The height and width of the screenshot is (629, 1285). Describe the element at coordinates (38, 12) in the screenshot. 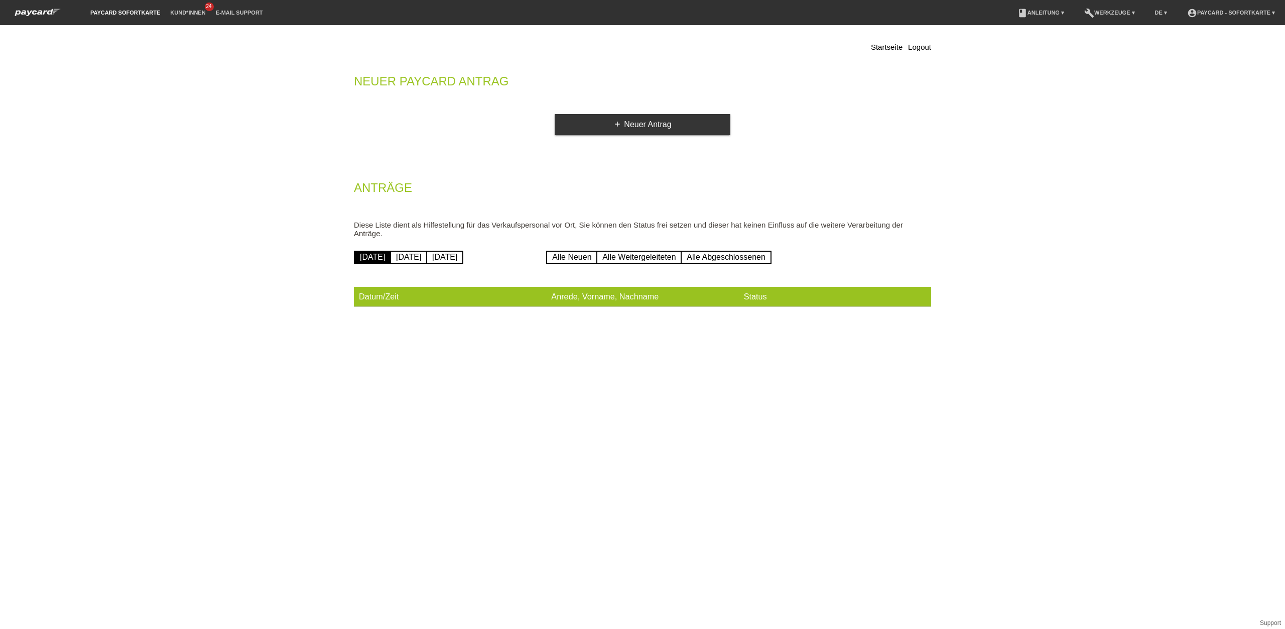

I see `img: paycard Sofortkarte` at that location.